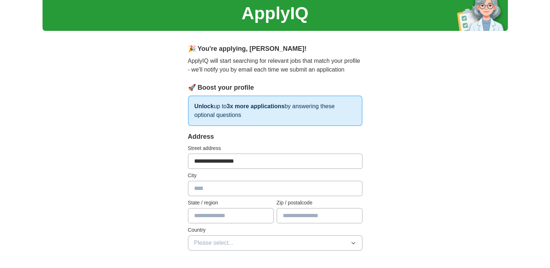  Describe the element at coordinates (275, 137) in the screenshot. I see `div: Address` at that location.